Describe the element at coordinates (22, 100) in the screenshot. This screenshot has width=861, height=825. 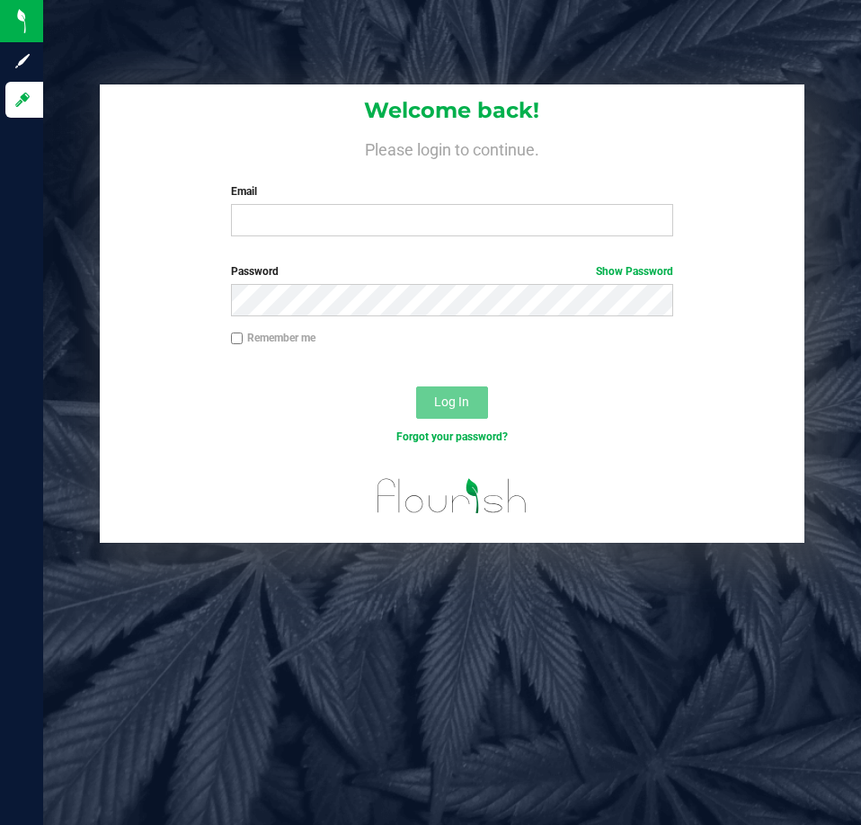
I see `inline-svg: Log in` at that location.